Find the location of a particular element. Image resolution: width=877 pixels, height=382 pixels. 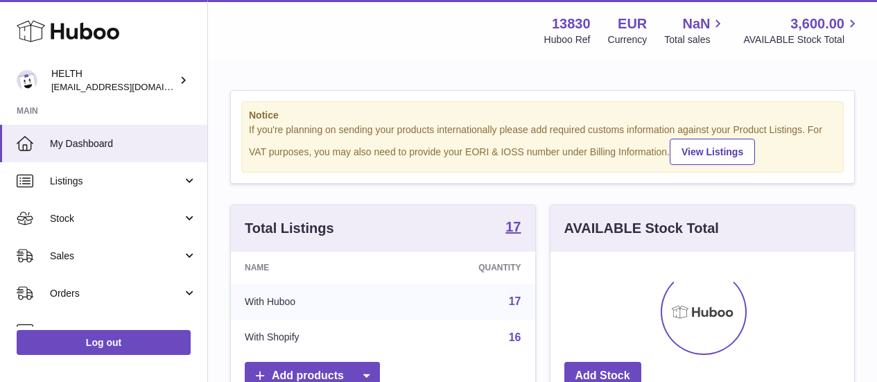

a: Log out is located at coordinates (103, 342).